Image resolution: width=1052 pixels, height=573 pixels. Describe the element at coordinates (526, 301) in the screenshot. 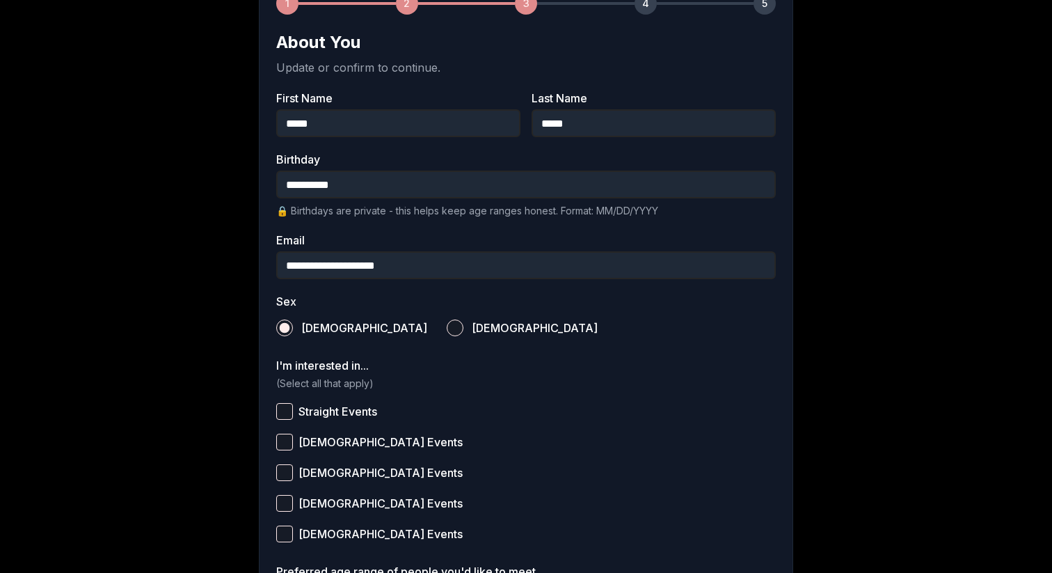

I see `label: Sex` at that location.